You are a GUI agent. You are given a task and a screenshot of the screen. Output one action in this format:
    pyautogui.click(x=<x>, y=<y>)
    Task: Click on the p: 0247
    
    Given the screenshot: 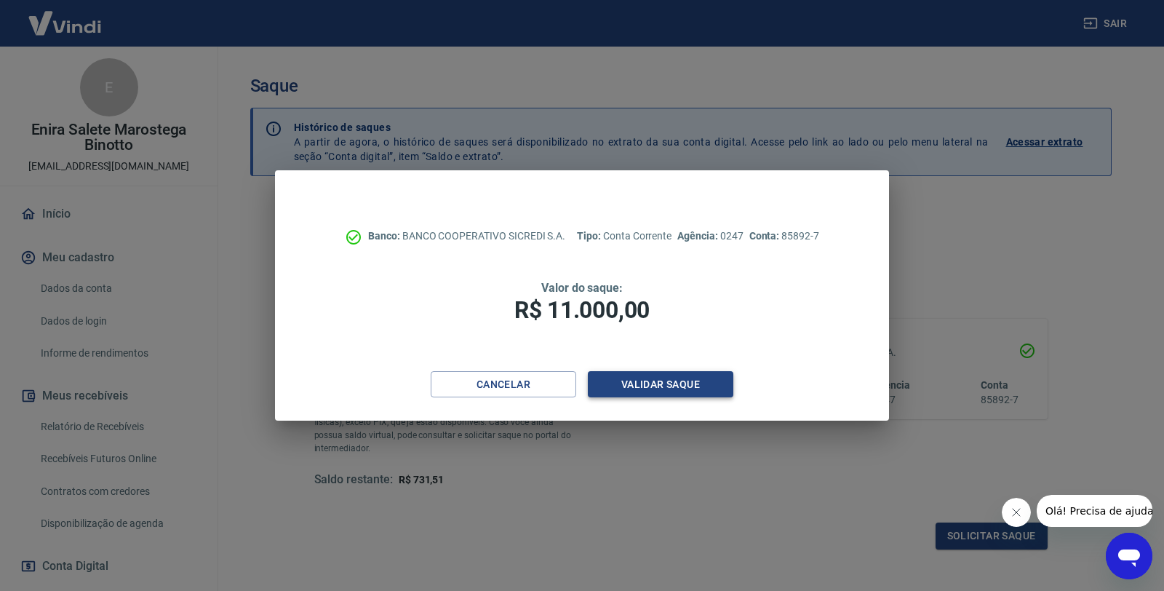 What is the action you would take?
    pyautogui.click(x=710, y=236)
    